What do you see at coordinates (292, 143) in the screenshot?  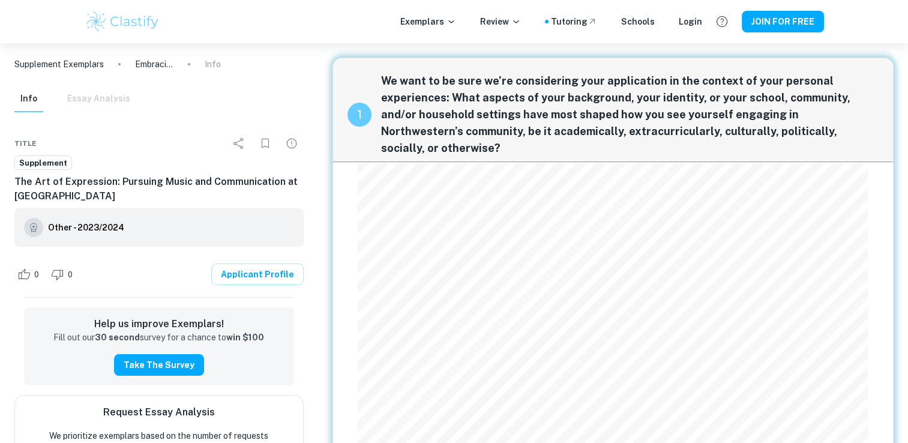 I see `div: Report issue` at bounding box center [292, 143].